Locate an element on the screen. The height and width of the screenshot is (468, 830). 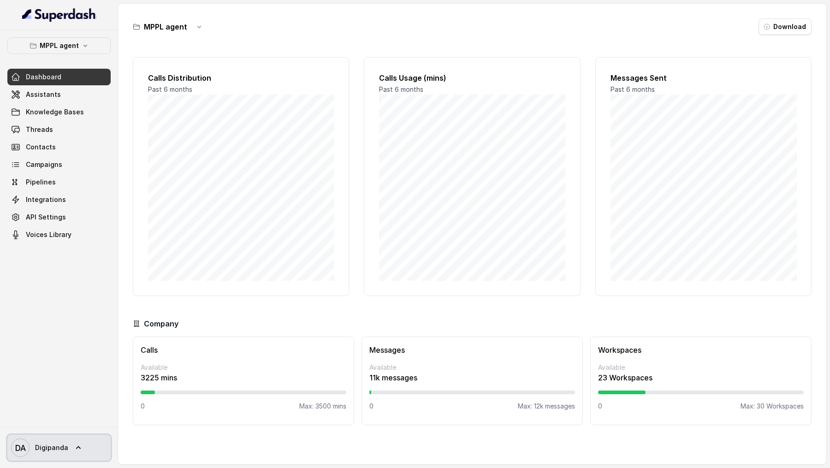
span: Digipanda is located at coordinates (52, 448).